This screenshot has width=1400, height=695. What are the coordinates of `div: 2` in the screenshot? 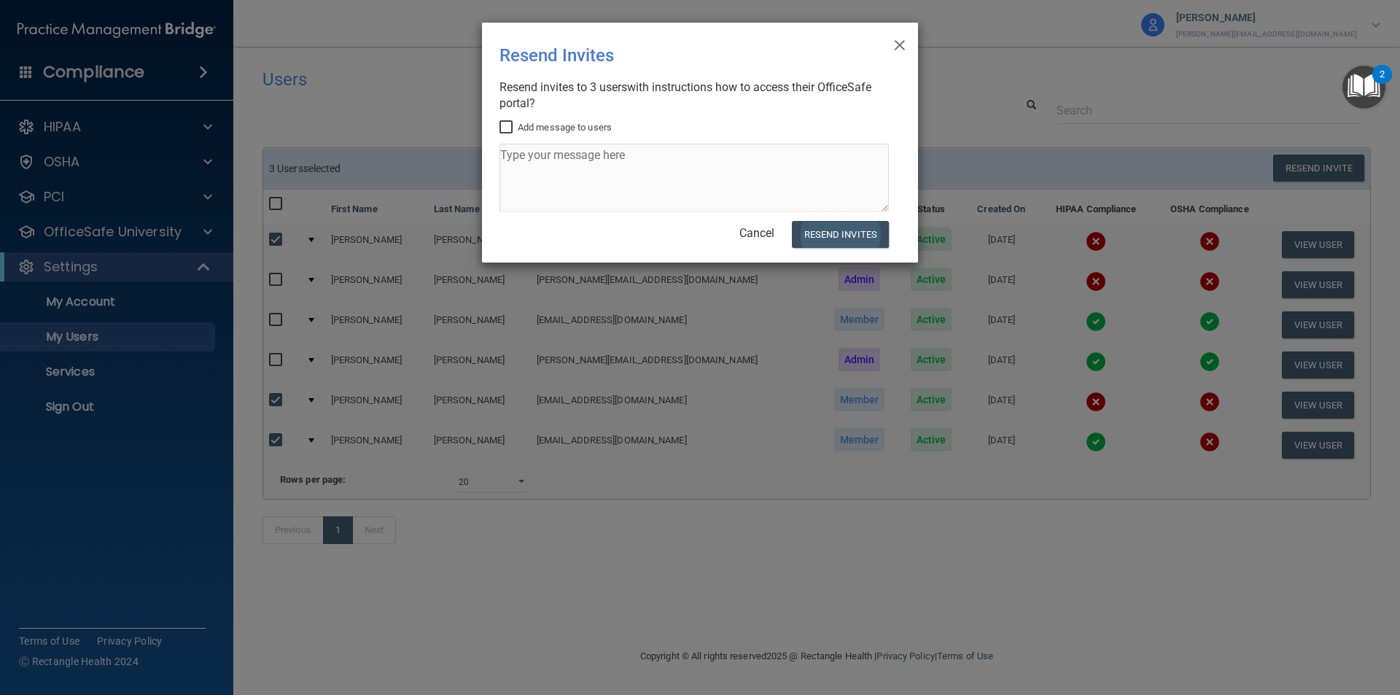 It's located at (1381, 84).